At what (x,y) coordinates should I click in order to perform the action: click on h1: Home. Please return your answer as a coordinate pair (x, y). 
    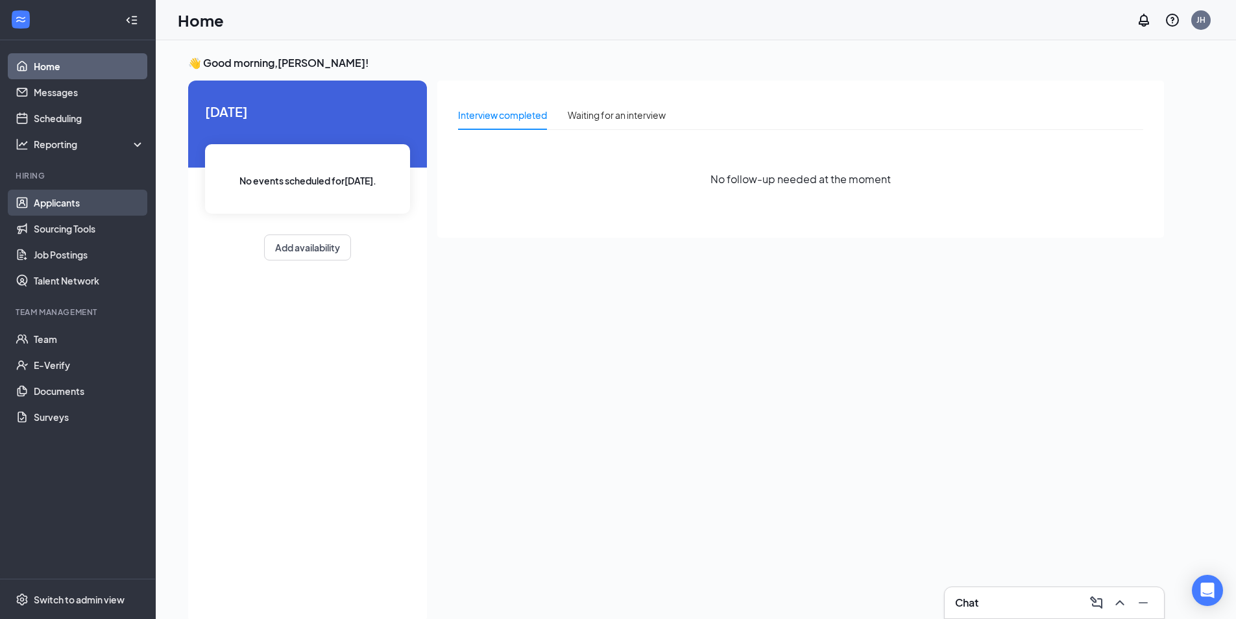
    Looking at the image, I should click on (201, 20).